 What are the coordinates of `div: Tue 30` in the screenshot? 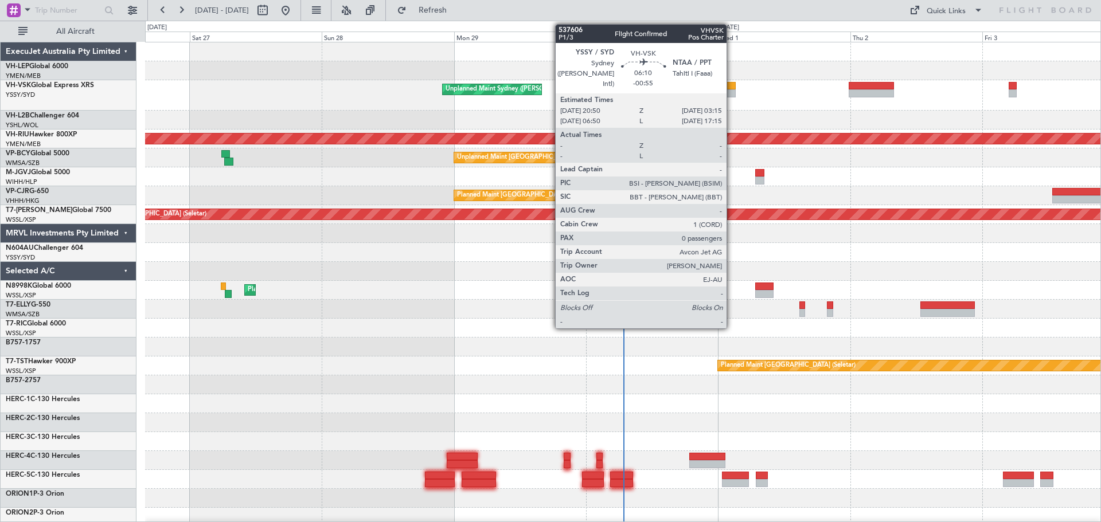 It's located at (652, 37).